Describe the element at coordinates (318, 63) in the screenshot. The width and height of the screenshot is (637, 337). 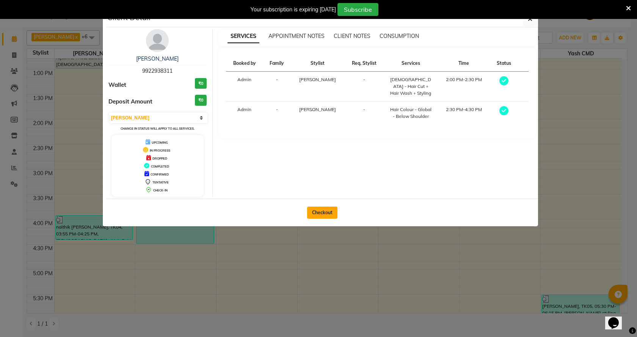
I see `th: Stylist` at that location.